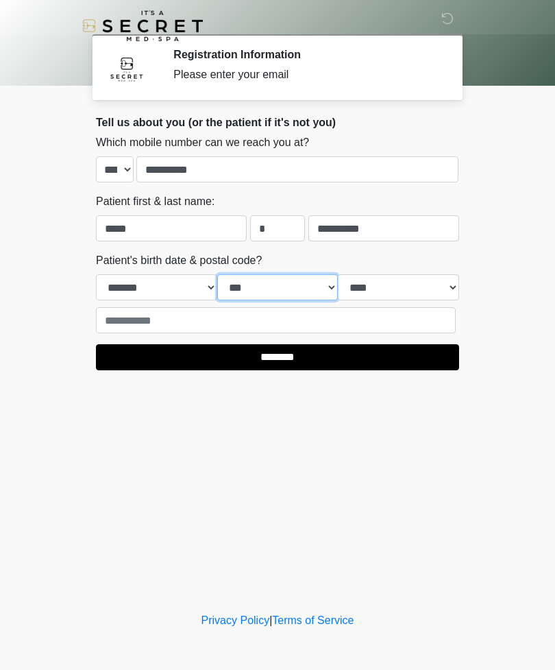 Image resolution: width=555 pixels, height=670 pixels. What do you see at coordinates (278, 122) in the screenshot?
I see `h2: Tell us about you (or the patient if it's not you)` at bounding box center [278, 122].